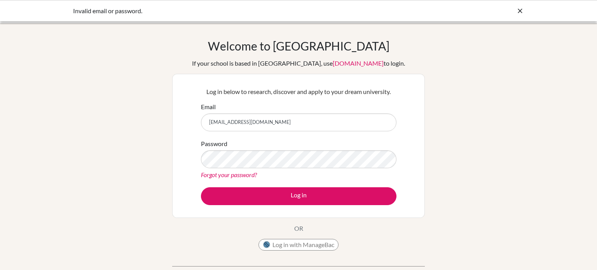  Describe the element at coordinates (208, 107) in the screenshot. I see `label: Email` at that location.